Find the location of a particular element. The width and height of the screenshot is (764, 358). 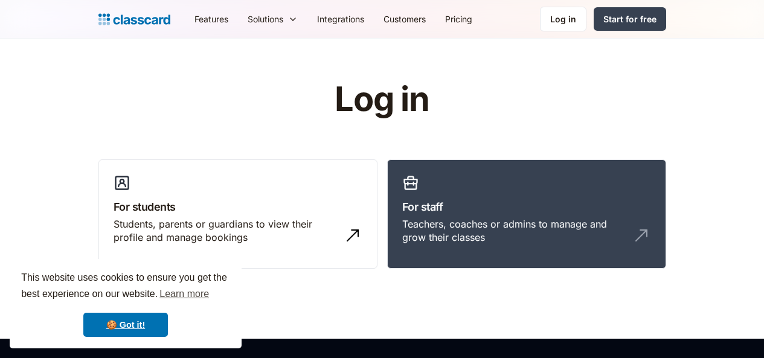

div: cookieconsent is located at coordinates (126, 304).